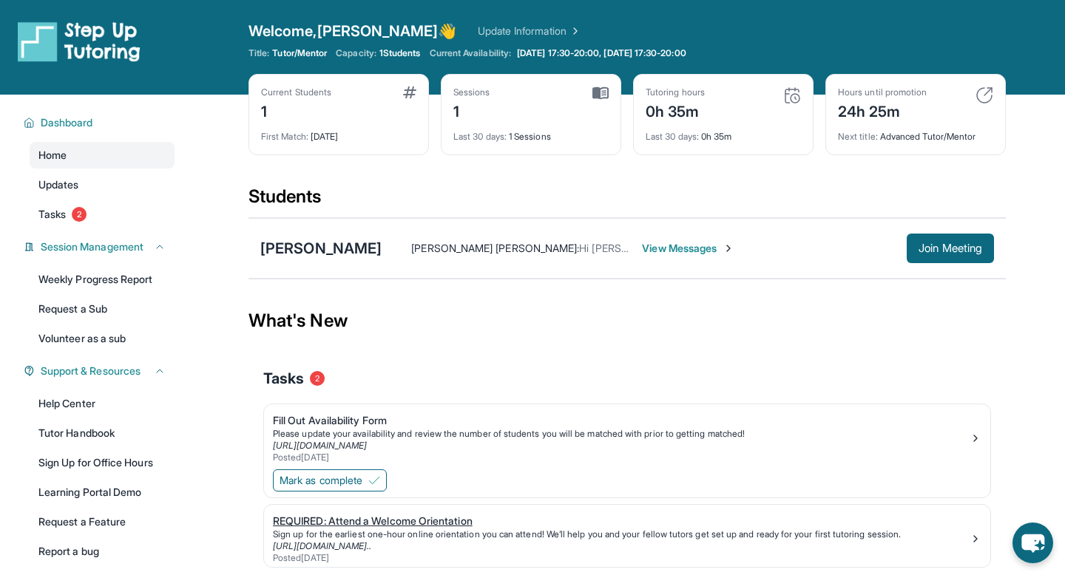  I want to click on a: Fill Out Availability FormPlease update your availability and review the number of students you w..., so click(627, 436).